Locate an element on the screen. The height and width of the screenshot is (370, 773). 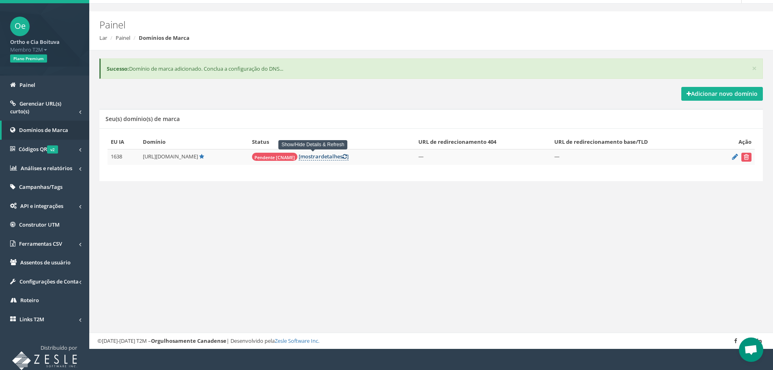
font: Zesle Software Inc. is located at coordinates (297, 341).